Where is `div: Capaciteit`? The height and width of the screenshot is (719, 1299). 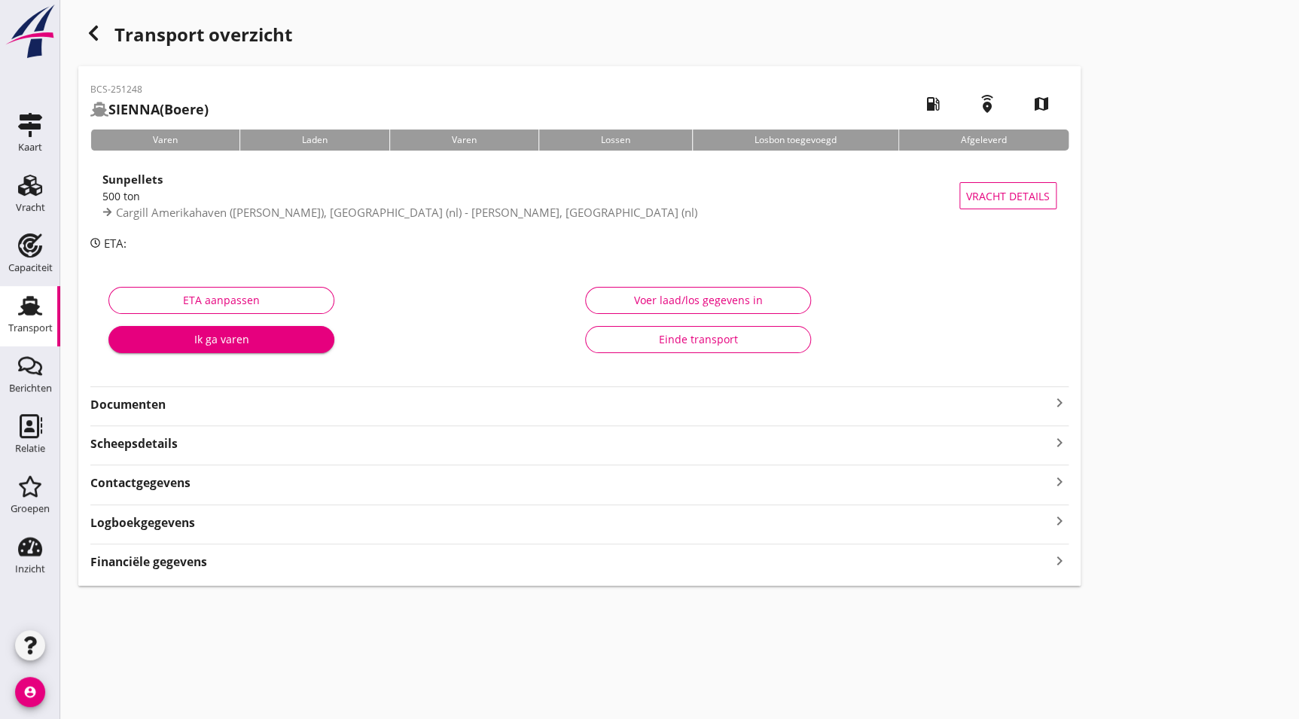
div: Capaciteit is located at coordinates (30, 267).